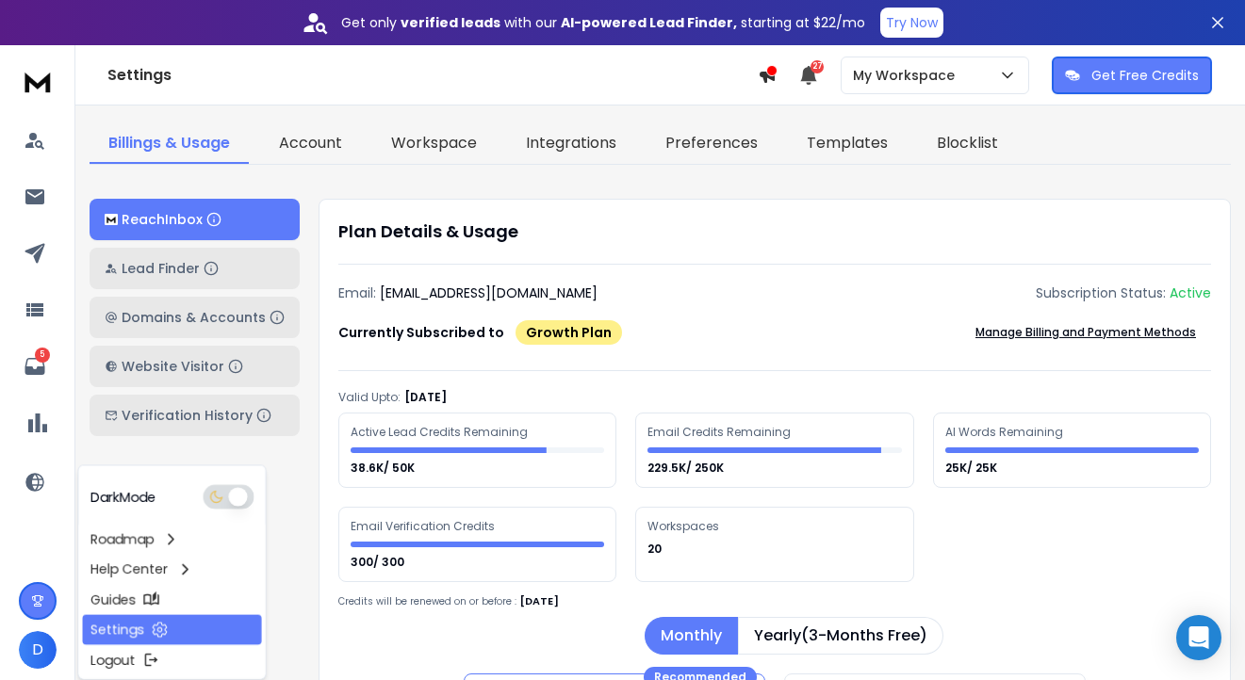 The height and width of the screenshot is (680, 1245). Describe the element at coordinates (687, 468) in the screenshot. I see `p: 229.5K/ 250K` at that location.